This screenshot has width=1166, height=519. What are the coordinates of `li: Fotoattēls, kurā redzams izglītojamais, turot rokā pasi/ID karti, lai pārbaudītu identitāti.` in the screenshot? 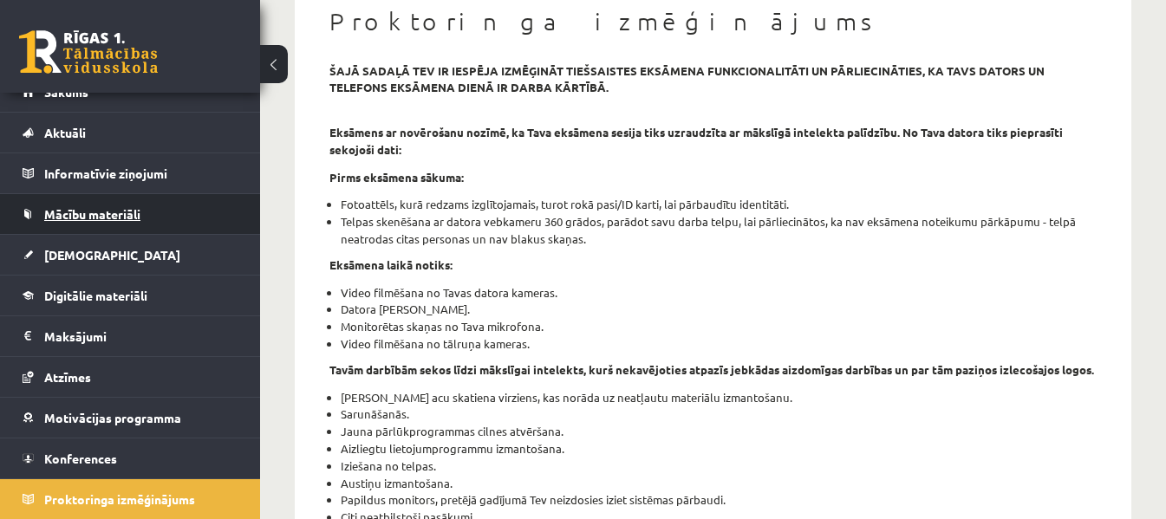 It's located at (719, 205).